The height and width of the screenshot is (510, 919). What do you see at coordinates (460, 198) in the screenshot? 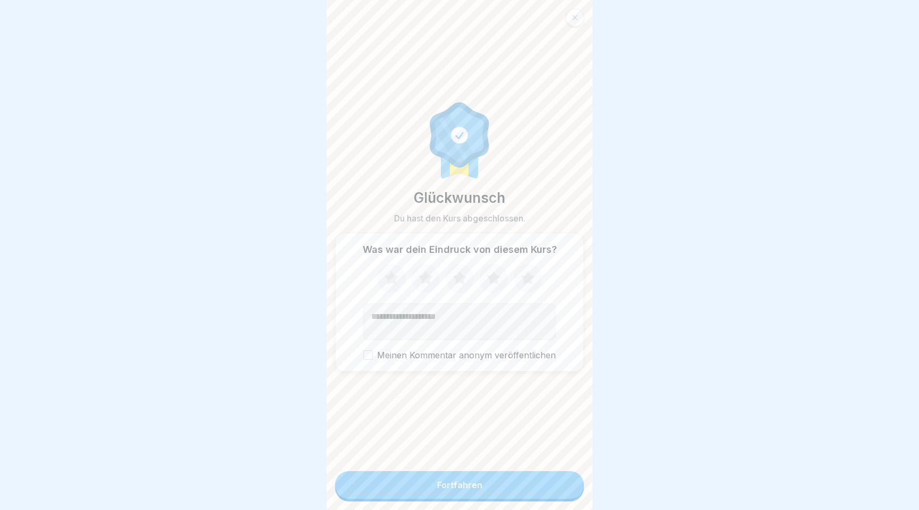
I see `p: Glückwunsch` at bounding box center [460, 198].